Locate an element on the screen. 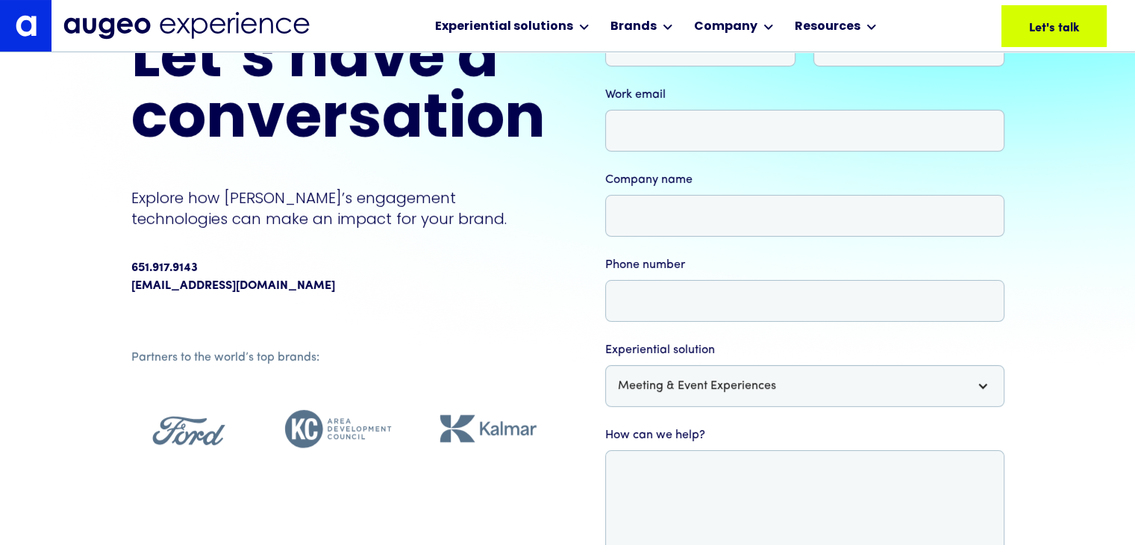 The image size is (1135, 545). div: Experiential solutions is located at coordinates (504, 27).